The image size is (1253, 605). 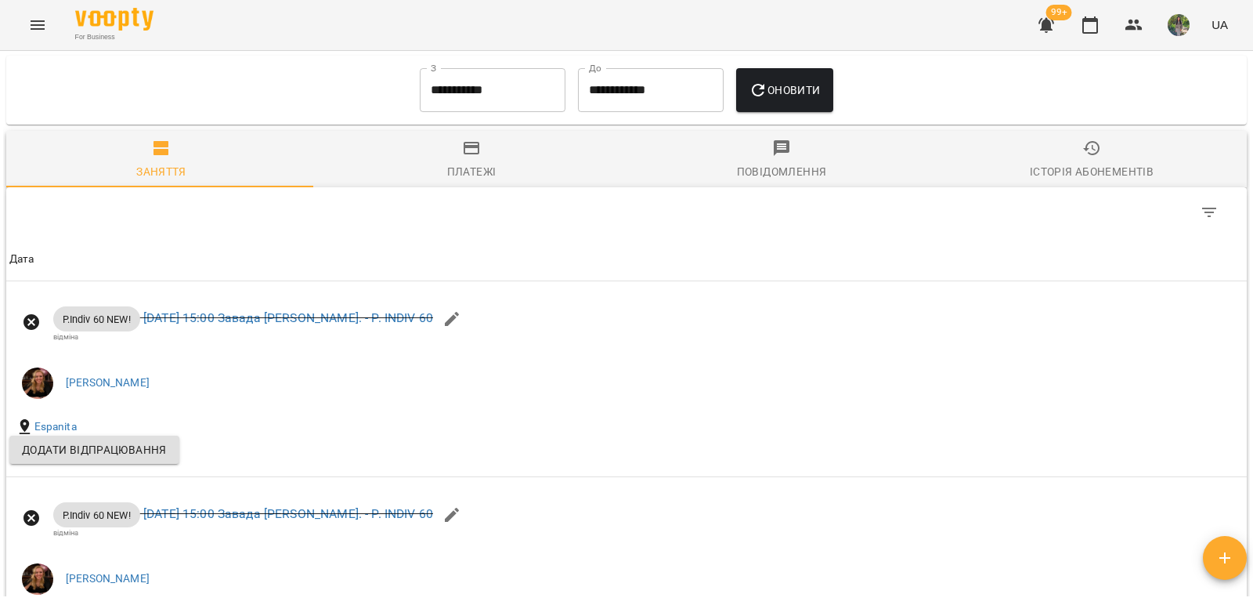 I want to click on span: Дата, so click(x=627, y=259).